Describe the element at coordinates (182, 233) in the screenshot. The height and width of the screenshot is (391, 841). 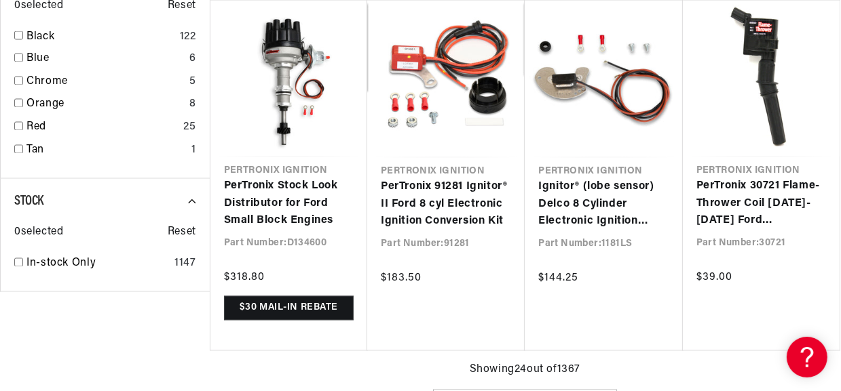
I see `span: Reset` at that location.